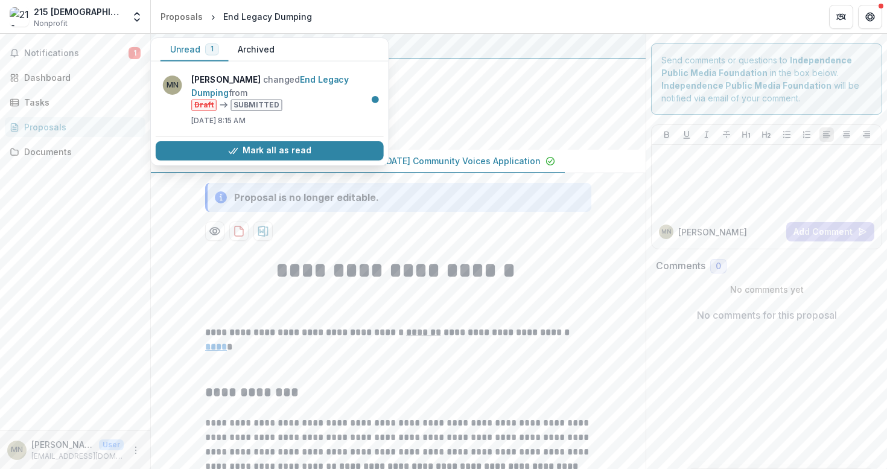 The width and height of the screenshot is (887, 469). Describe the element at coordinates (111, 445) in the screenshot. I see `p: User` at that location.